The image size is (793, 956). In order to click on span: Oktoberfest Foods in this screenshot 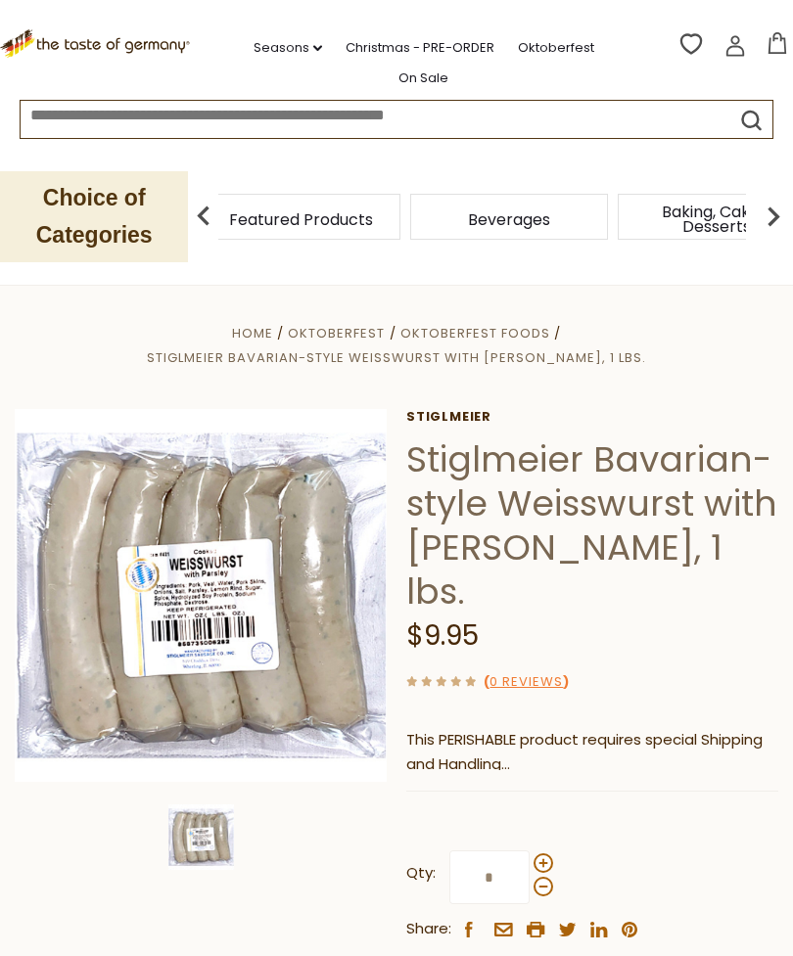, I will do `click(475, 333)`.